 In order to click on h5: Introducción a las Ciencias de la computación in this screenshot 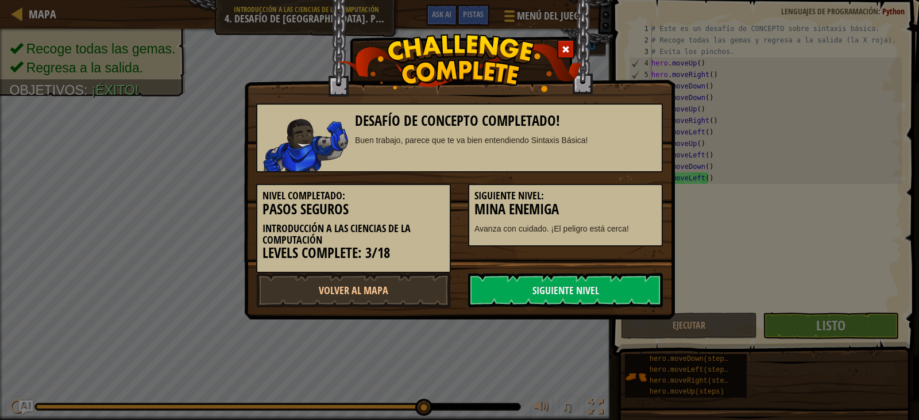, I will do `click(353, 234)`.